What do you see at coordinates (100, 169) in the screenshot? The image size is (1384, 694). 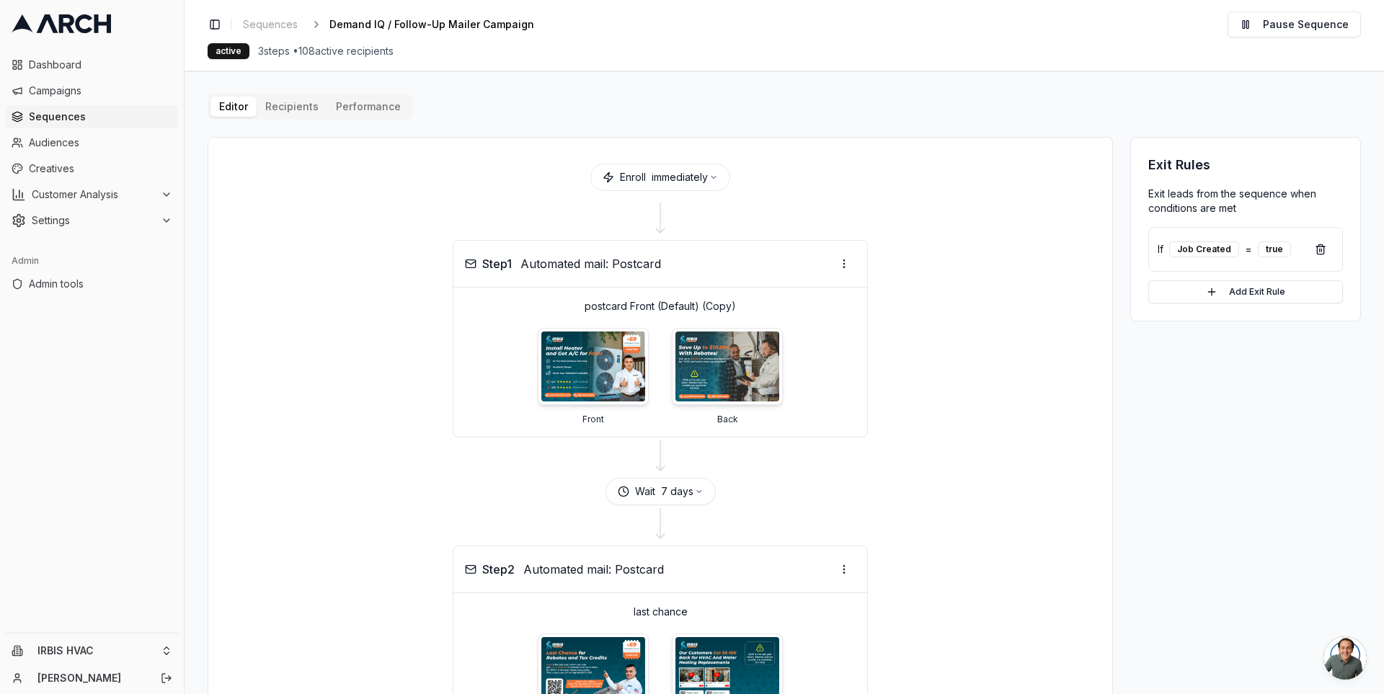 I see `span: Creatives` at bounding box center [100, 169].